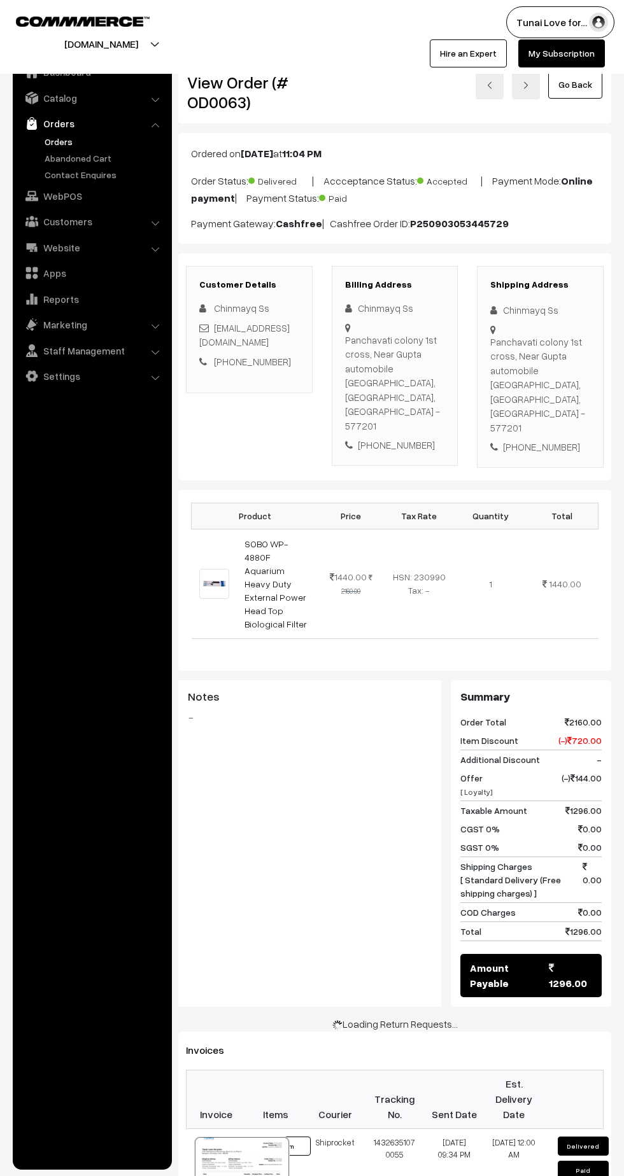  I want to click on a: Website, so click(92, 248).